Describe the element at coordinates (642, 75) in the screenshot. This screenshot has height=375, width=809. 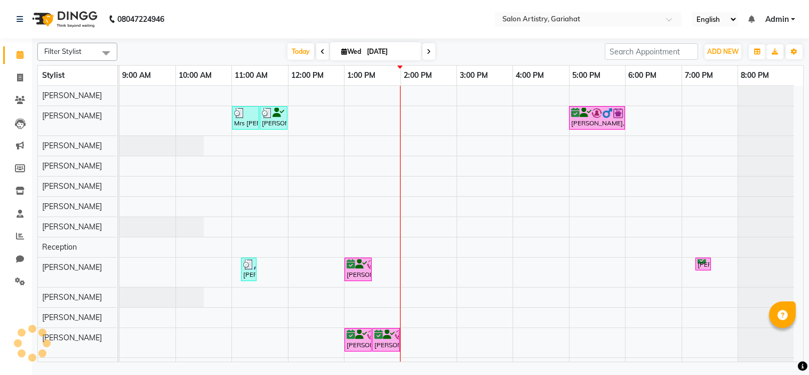
I see `a: 6:00 PM` at that location.